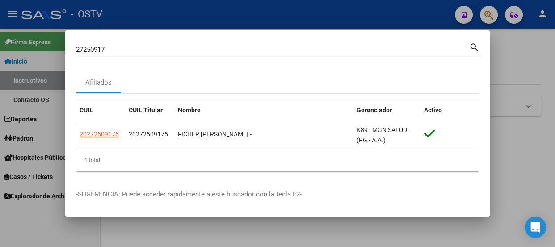 The image size is (555, 247). What do you see at coordinates (474, 47) in the screenshot?
I see `mat-icon: search` at bounding box center [474, 47].